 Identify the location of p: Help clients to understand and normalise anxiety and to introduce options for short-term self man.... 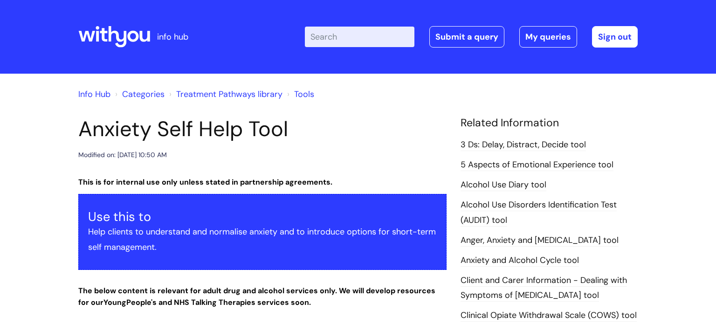
(262, 239).